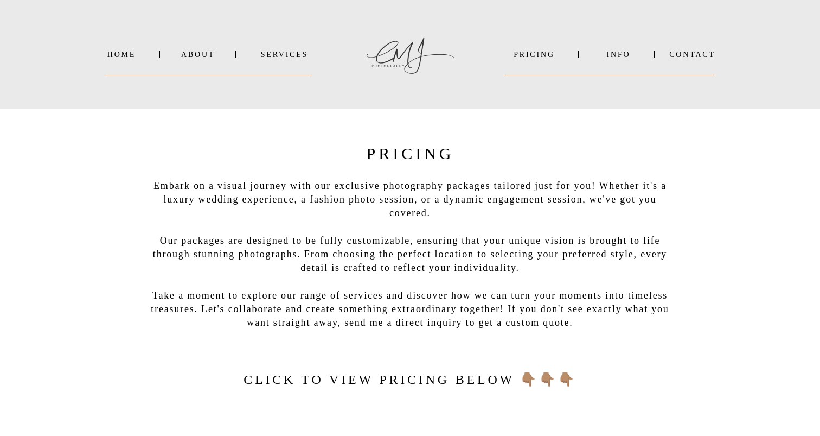 The width and height of the screenshot is (820, 436). I want to click on a: PRICING, so click(534, 54).